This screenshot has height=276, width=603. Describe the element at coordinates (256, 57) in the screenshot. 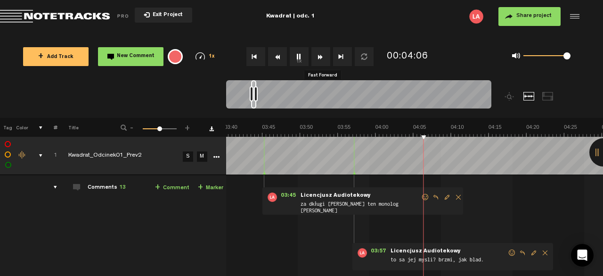

I see `button: Go to beginning` at that location.